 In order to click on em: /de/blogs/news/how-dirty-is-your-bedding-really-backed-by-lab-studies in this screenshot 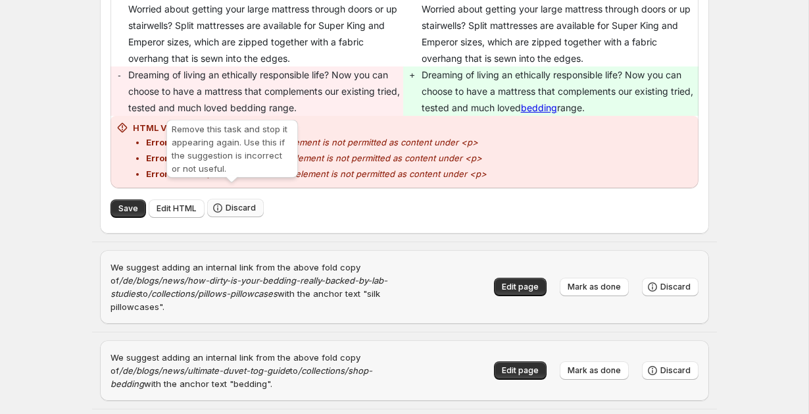, I will do `click(249, 287)`.